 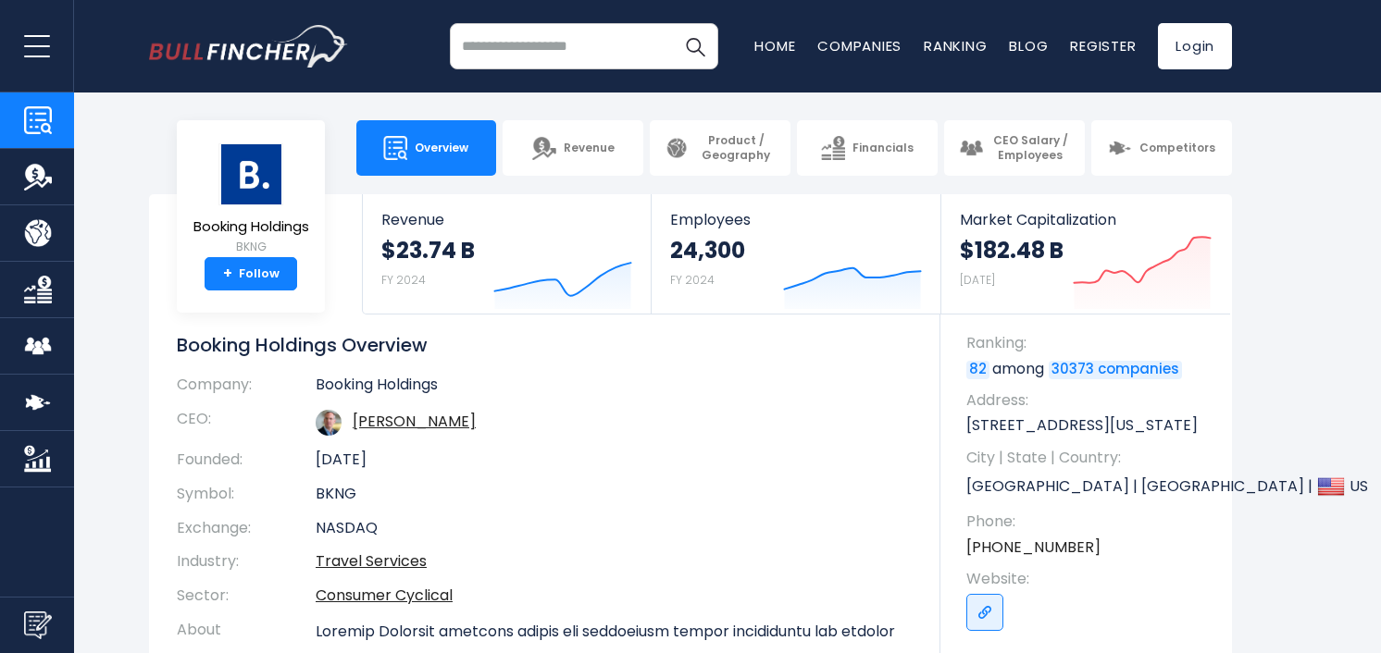 What do you see at coordinates (985, 613) in the screenshot?
I see `a: Go to link` at bounding box center [985, 613].